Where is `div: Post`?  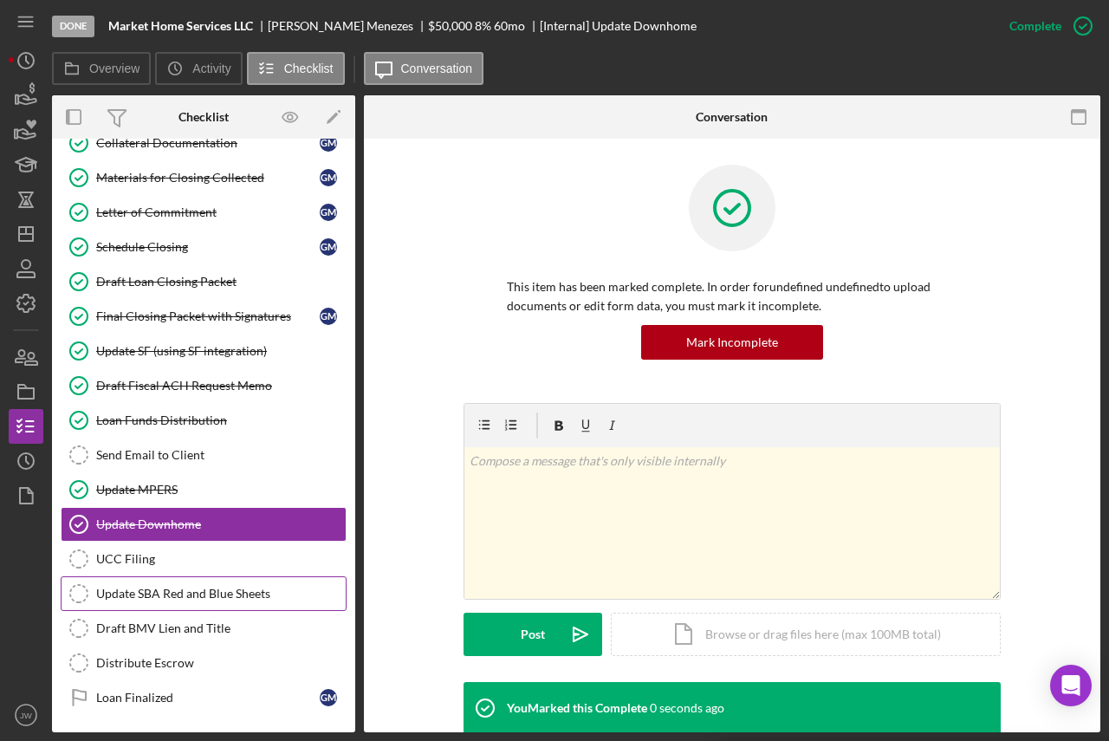 div: Post is located at coordinates (533, 634).